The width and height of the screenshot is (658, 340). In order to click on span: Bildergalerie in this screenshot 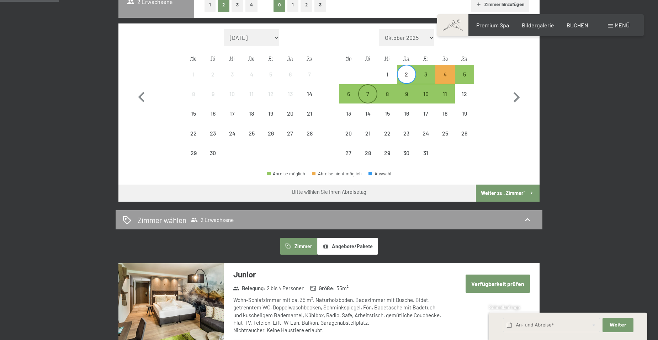, I will do `click(537, 25)`.